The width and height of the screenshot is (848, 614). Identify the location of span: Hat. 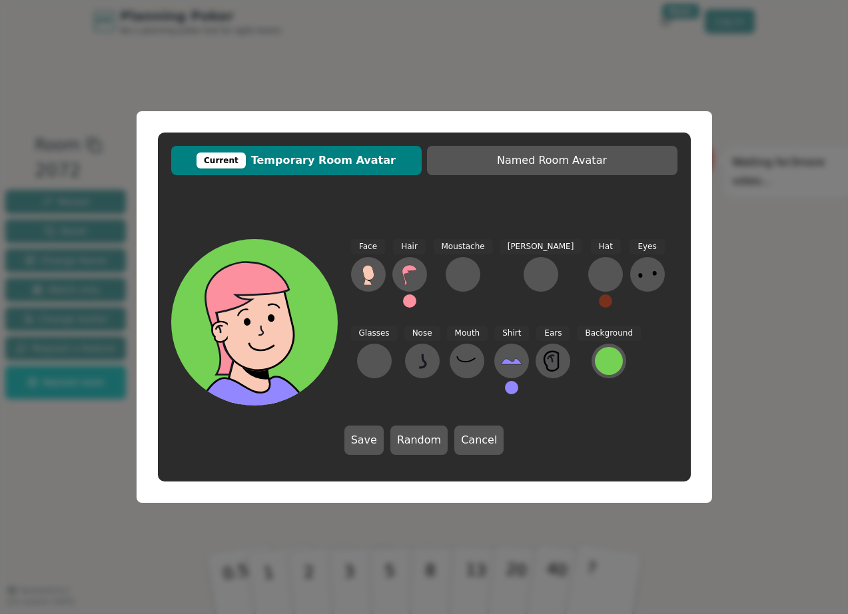
(605, 246).